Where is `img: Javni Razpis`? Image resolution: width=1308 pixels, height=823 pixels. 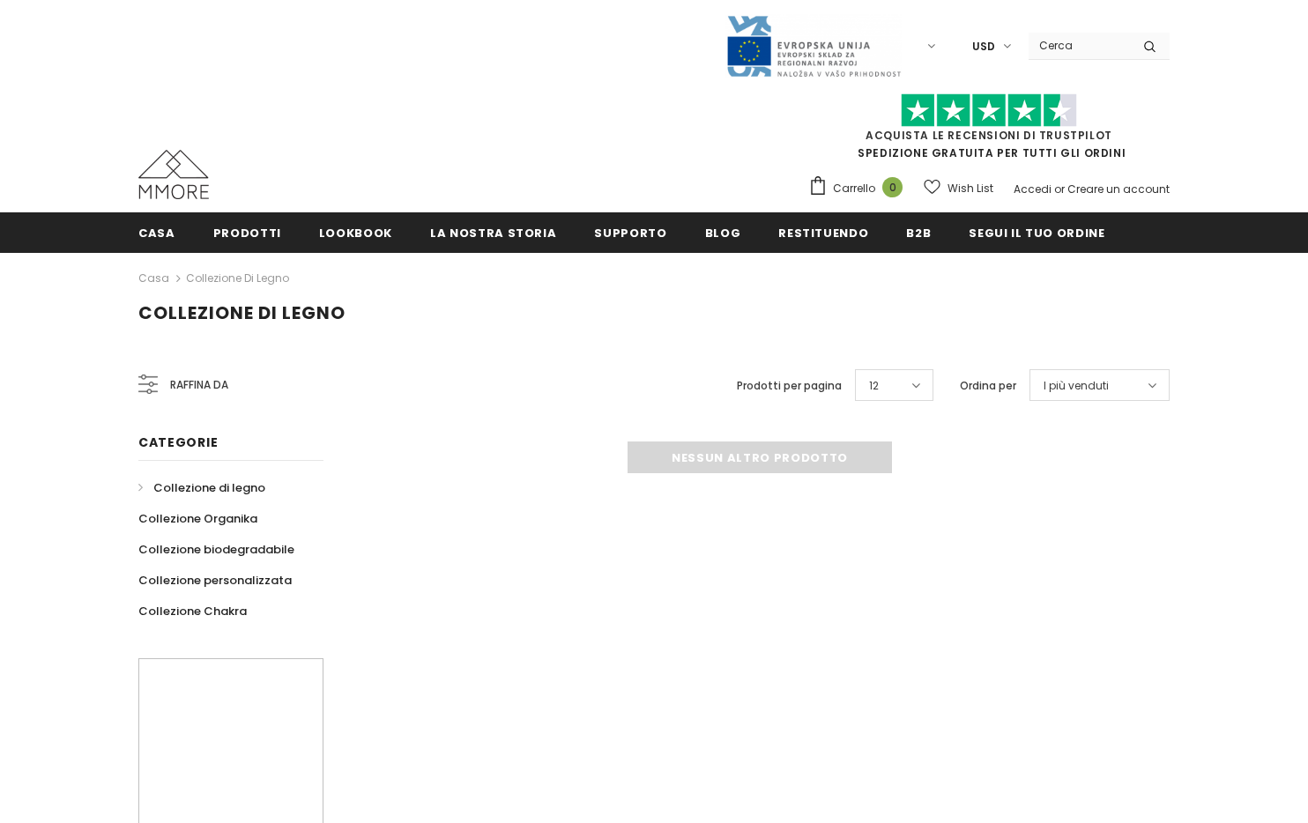 img: Javni Razpis is located at coordinates (814, 46).